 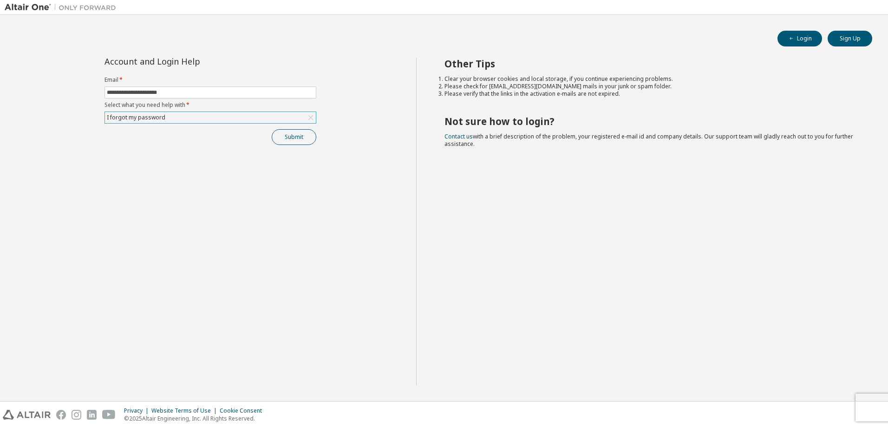 I want to click on li: Please verify that the links in the activation e-mails are not expired., so click(x=650, y=94).